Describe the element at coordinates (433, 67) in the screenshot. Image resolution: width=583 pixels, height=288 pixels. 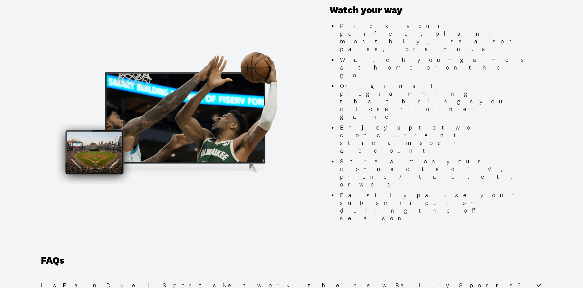
I see `li: Watch your games at home or on the go` at that location.